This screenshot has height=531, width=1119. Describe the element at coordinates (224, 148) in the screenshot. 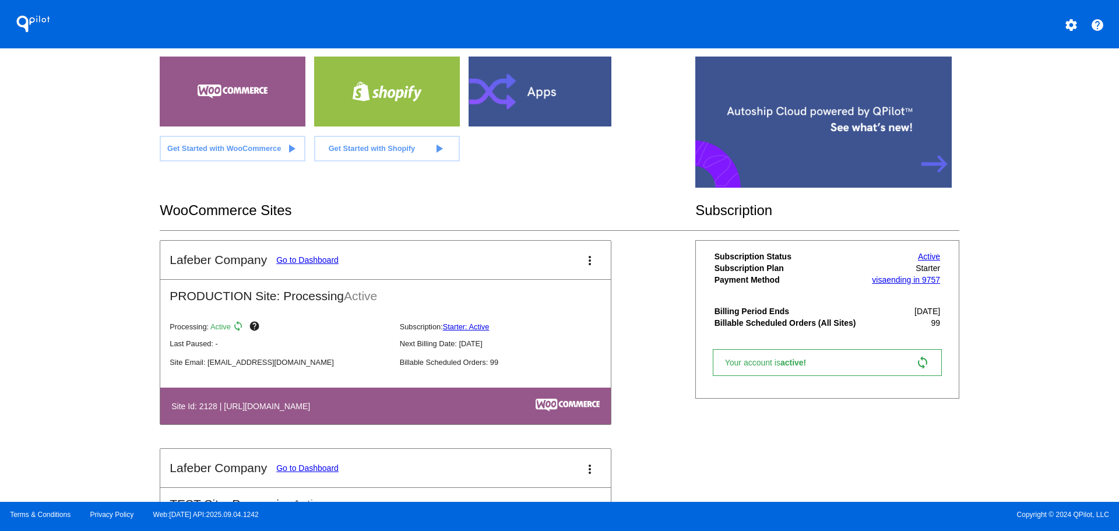

I see `span: Get Started with WooCommerce` at that location.